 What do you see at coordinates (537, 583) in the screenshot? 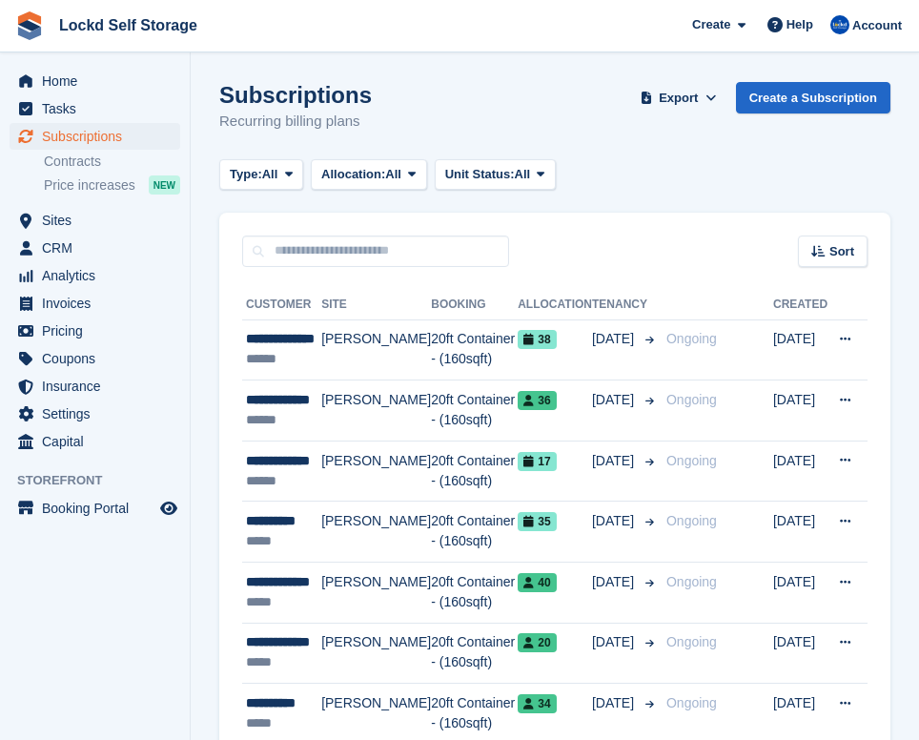
I see `span: 40` at bounding box center [537, 583].